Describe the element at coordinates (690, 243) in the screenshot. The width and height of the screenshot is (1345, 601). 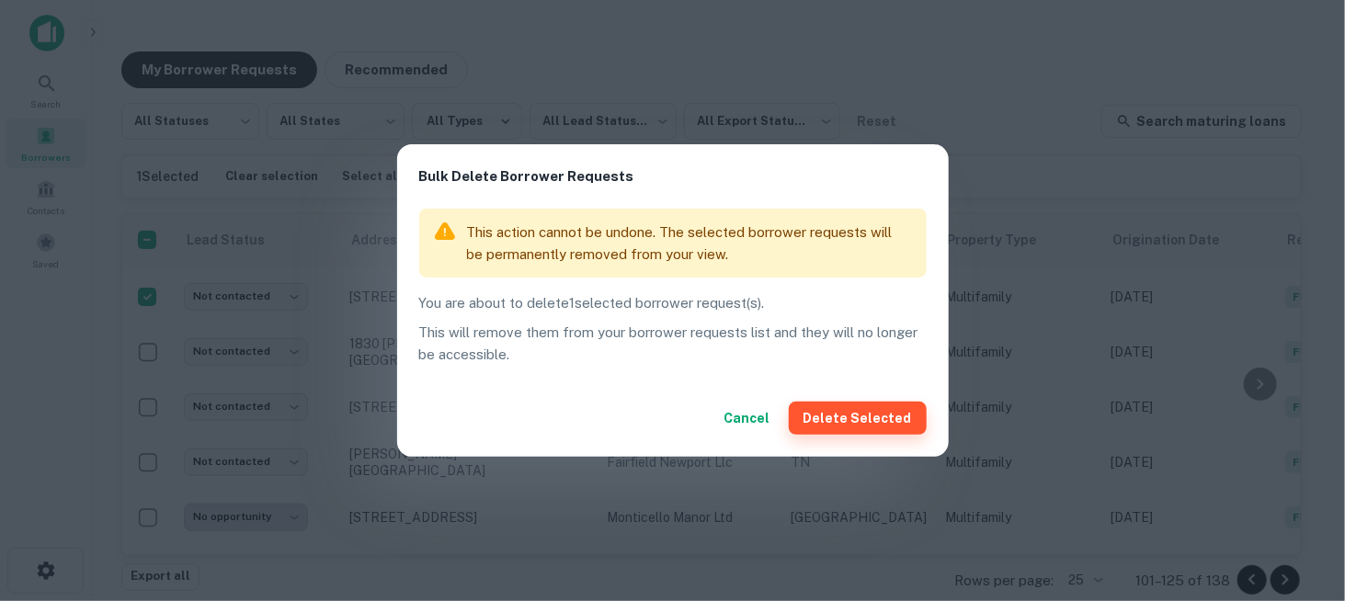
I see `div: This action cannot be undone. The selected borrower requests will be permanently removed from you...` at that location.